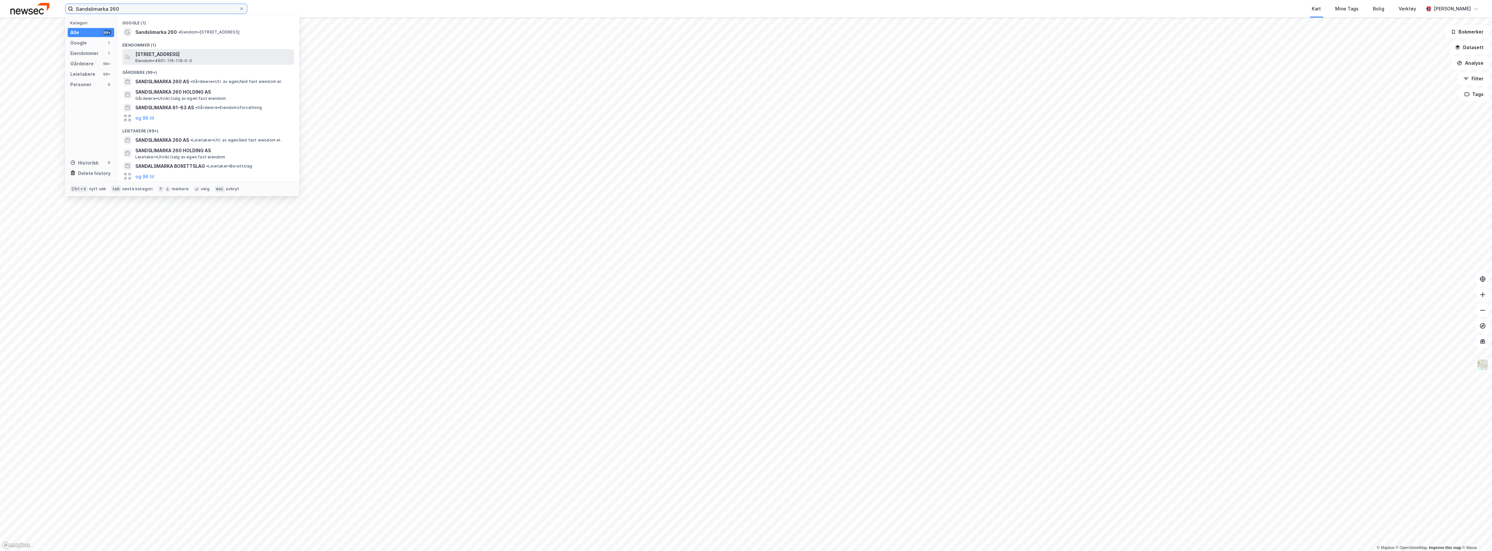 The height and width of the screenshot is (551, 1492). What do you see at coordinates (1379, 9) in the screenshot?
I see `div: Bolig` at bounding box center [1379, 9].